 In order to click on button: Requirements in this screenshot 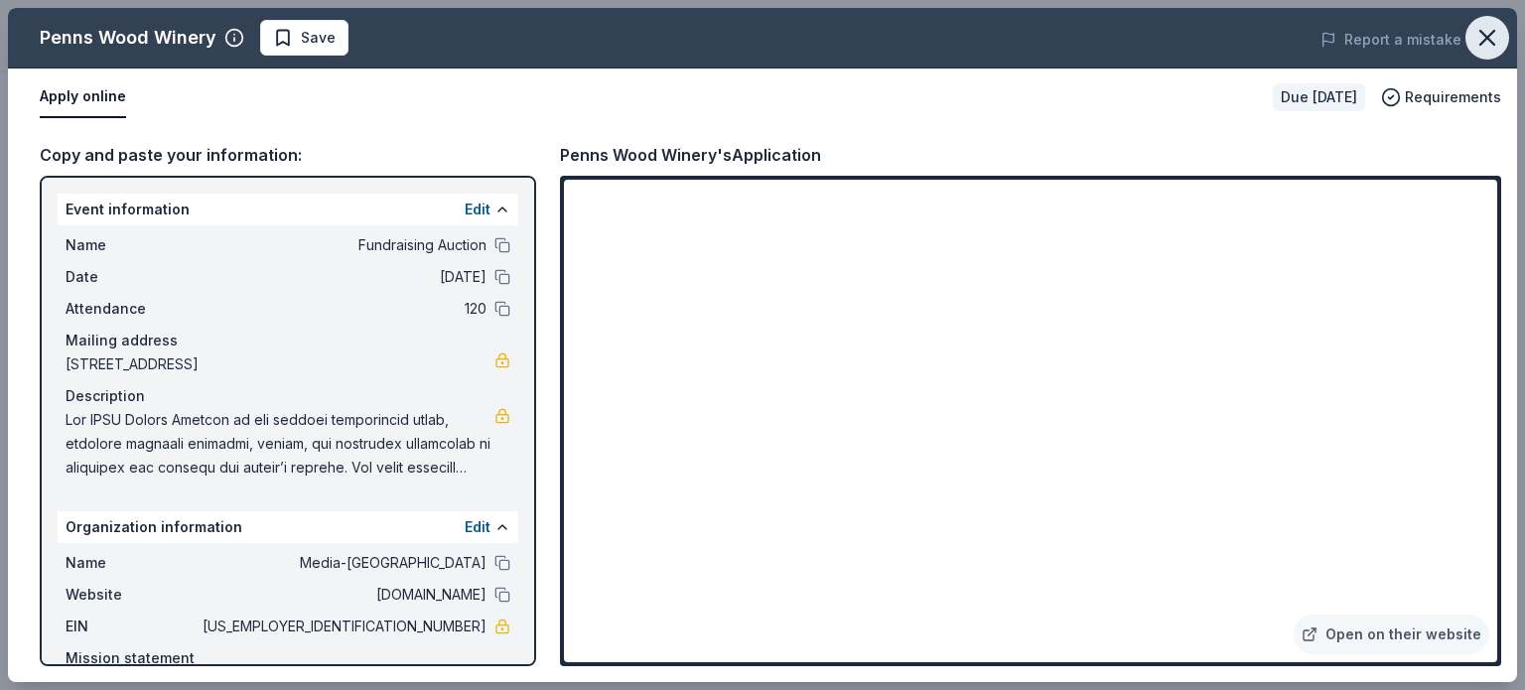, I will do `click(1441, 97)`.